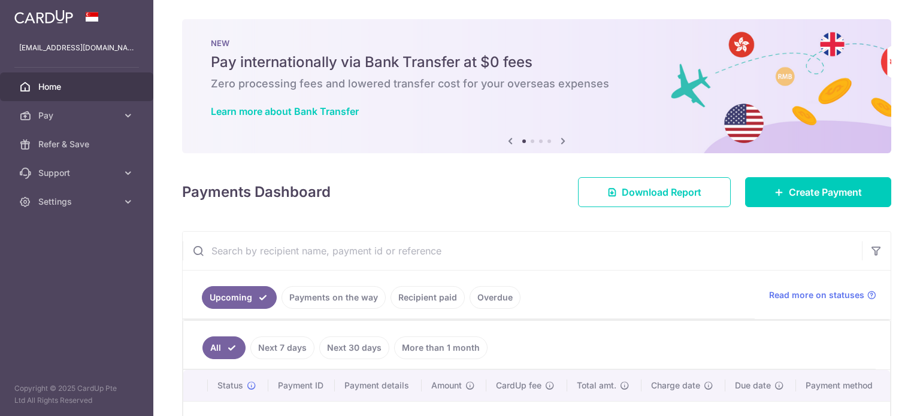  Describe the element at coordinates (78, 173) in the screenshot. I see `span: Support` at that location.